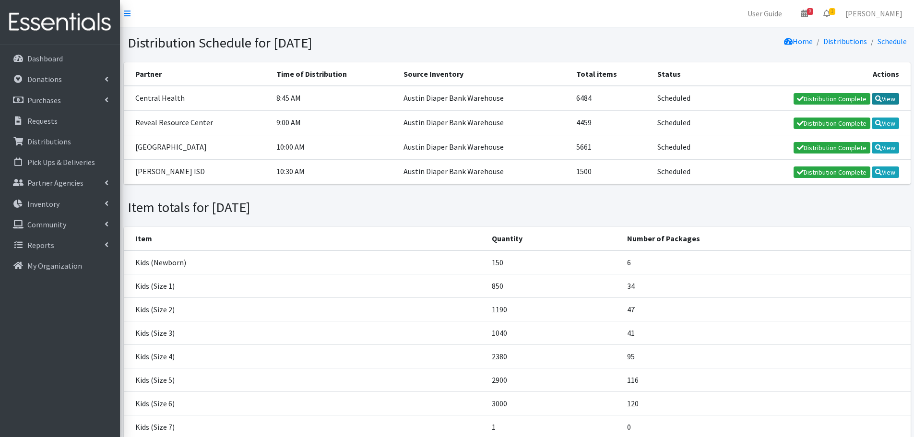 Image resolution: width=914 pixels, height=437 pixels. What do you see at coordinates (554, 239) in the screenshot?
I see `th: Quantity` at bounding box center [554, 239].